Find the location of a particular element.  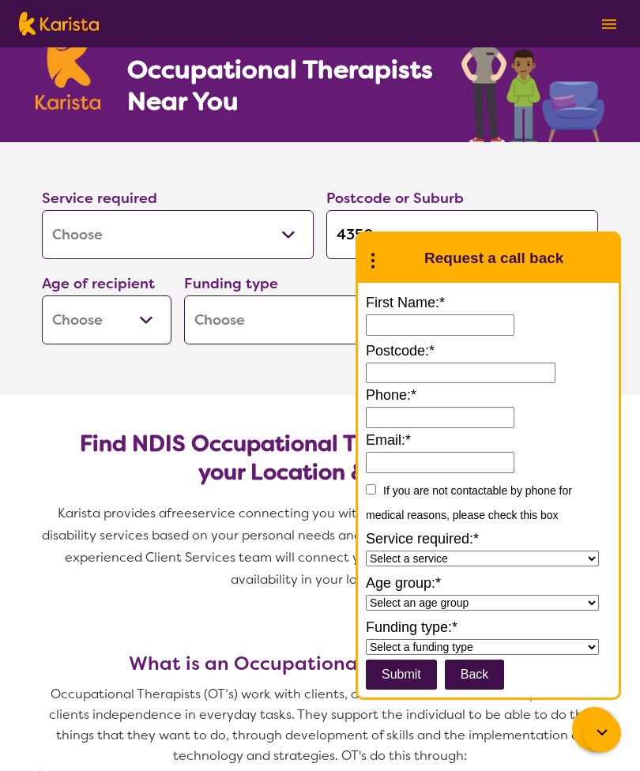

label: First Name:* is located at coordinates (488, 303).